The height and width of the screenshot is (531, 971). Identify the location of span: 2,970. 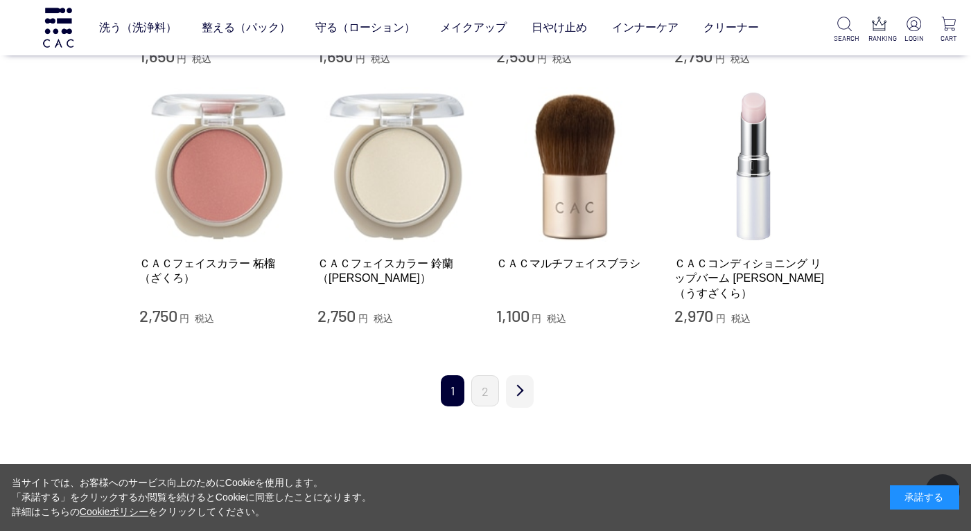
(694, 315).